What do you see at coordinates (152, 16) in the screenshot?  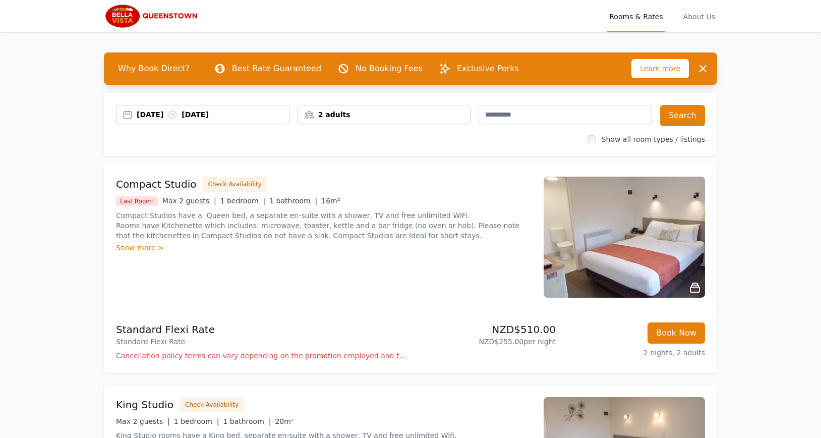 I see `img: Bella Vista Queenstown` at bounding box center [152, 16].